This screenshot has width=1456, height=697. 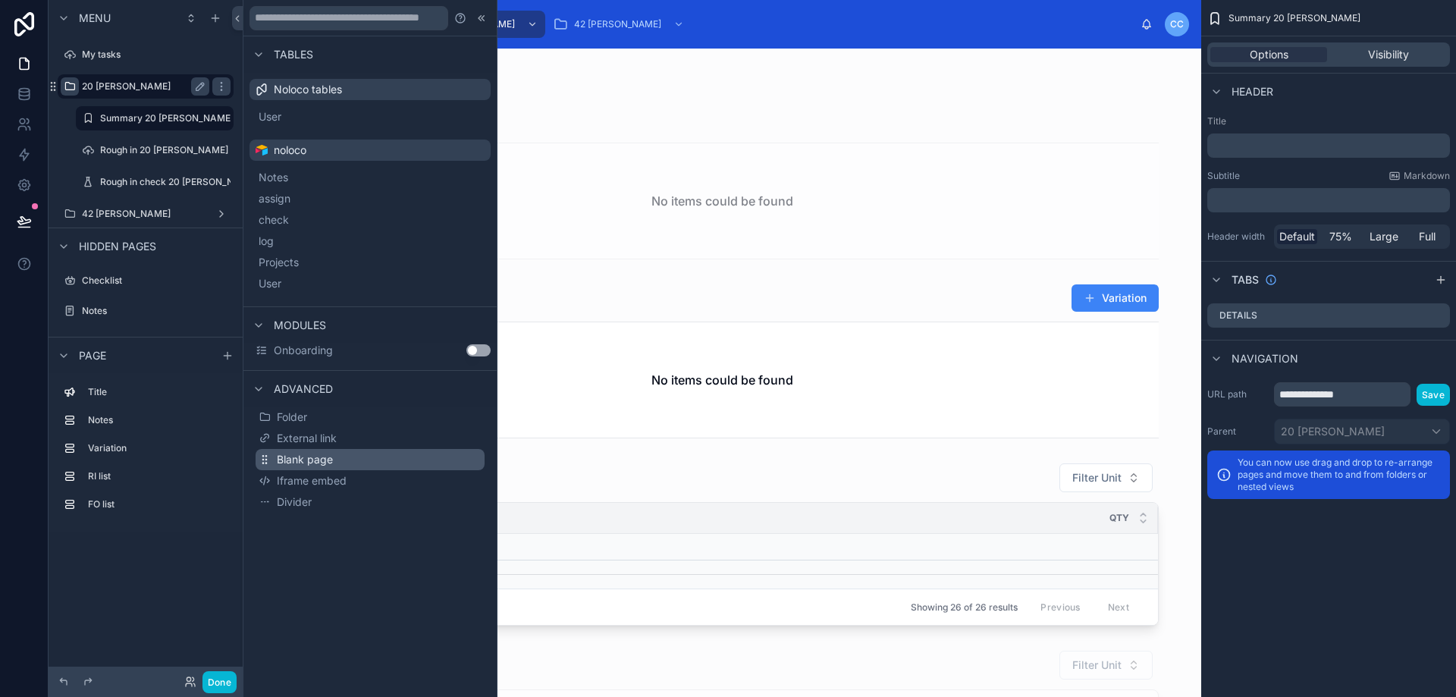 What do you see at coordinates (1265, 359) in the screenshot?
I see `span: Navigation` at bounding box center [1265, 359].